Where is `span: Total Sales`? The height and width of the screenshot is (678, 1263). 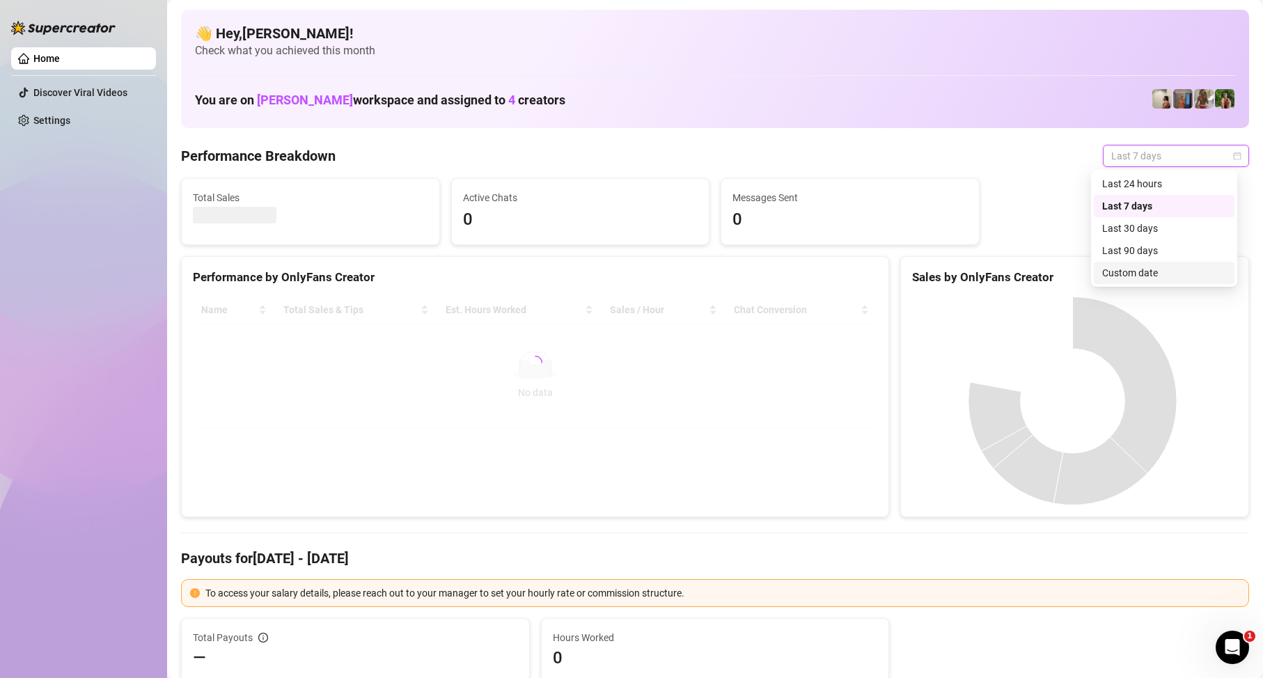
span: Total Sales is located at coordinates (311, 198).